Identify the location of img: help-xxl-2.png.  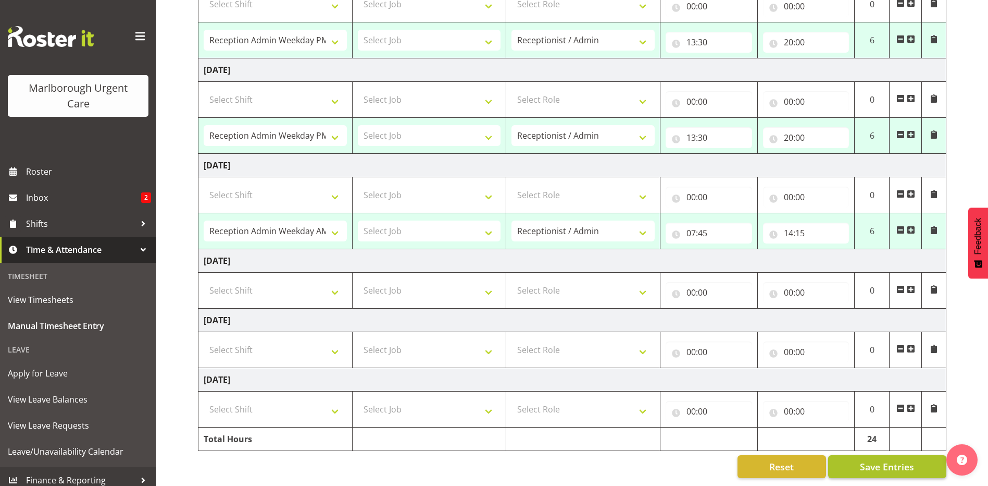
(962, 460).